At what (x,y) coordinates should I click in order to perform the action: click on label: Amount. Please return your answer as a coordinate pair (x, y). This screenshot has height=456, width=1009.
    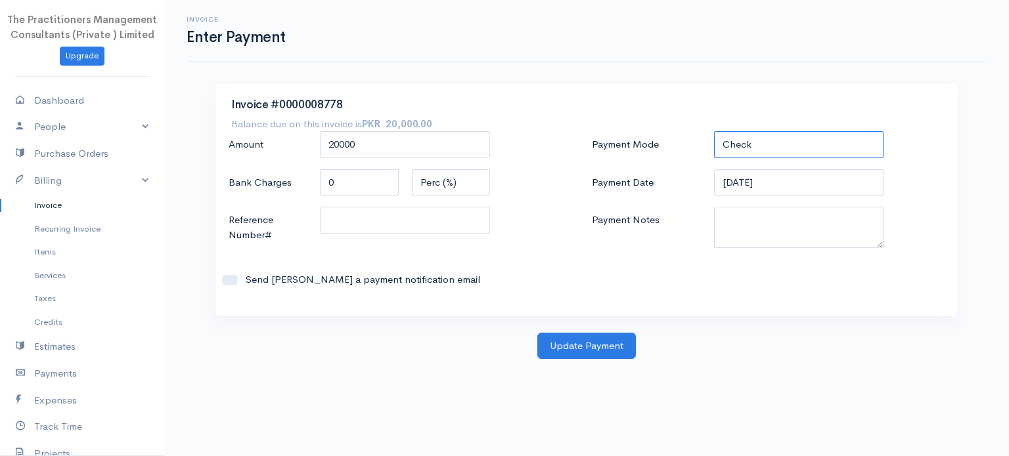
    Looking at the image, I should click on (267, 144).